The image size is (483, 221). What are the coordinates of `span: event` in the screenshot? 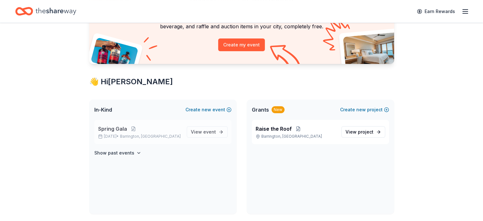 It's located at (210, 131).